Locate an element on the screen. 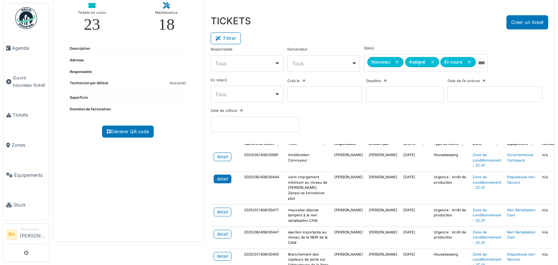 The height and width of the screenshot is (265, 558). a: Encartonneuse Cartopack is located at coordinates (520, 158).